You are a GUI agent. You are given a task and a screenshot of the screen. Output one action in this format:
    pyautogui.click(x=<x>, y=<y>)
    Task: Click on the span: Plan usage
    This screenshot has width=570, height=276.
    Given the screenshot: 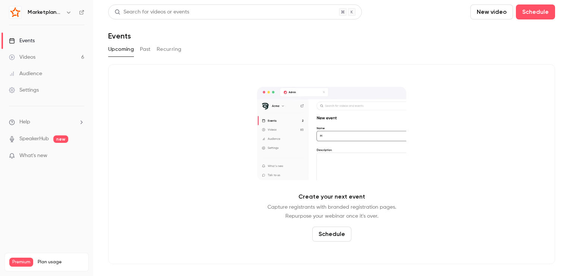 What is the action you would take?
    pyautogui.click(x=61, y=262)
    